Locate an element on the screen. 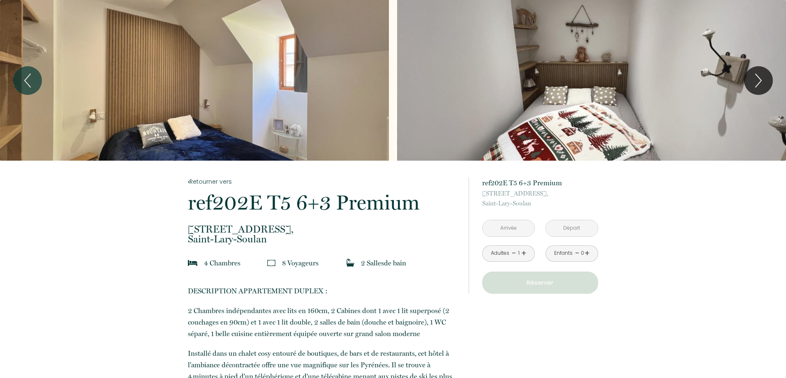  button: Previous is located at coordinates (28, 81).